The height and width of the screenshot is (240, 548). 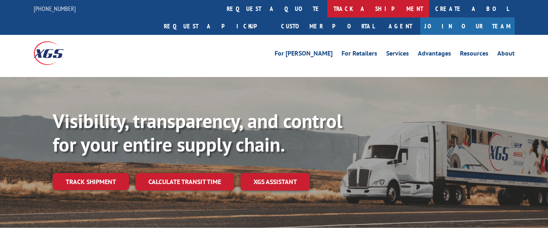 I want to click on a: Services, so click(x=397, y=55).